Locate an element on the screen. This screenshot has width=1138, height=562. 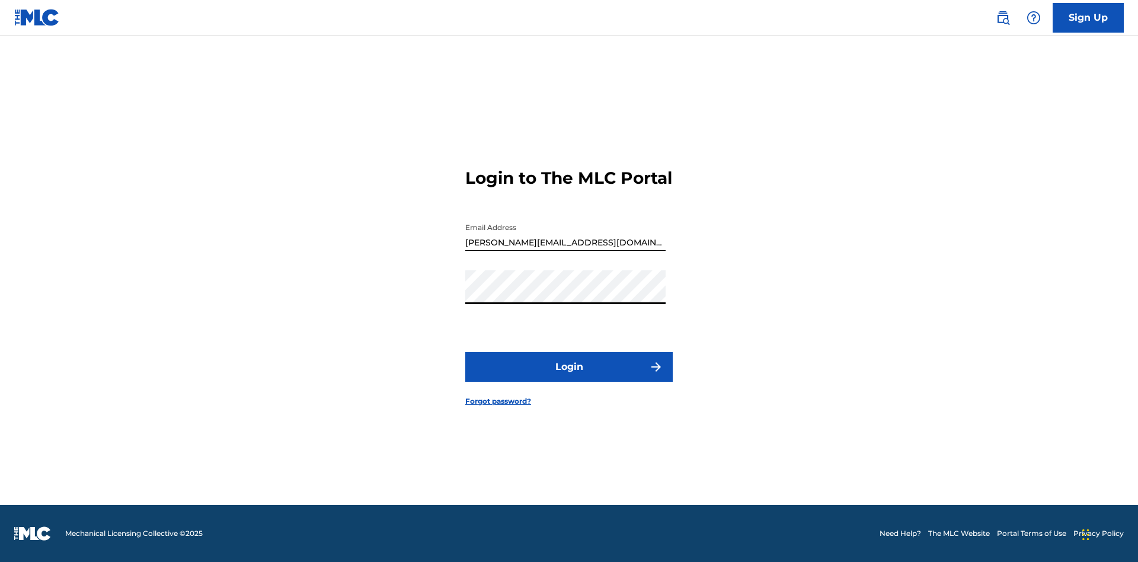
img: logo is located at coordinates (33, 533).